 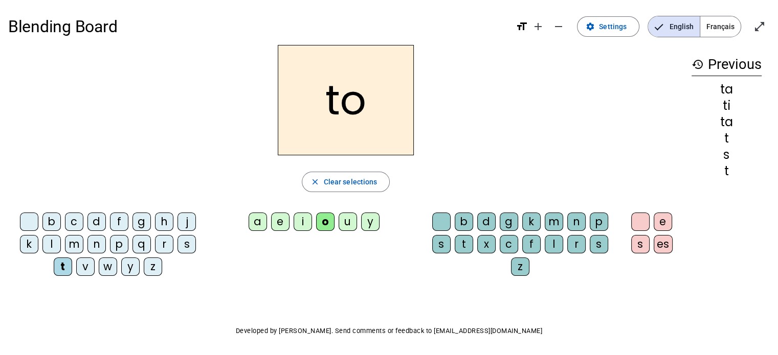 I want to click on div: o, so click(x=325, y=222).